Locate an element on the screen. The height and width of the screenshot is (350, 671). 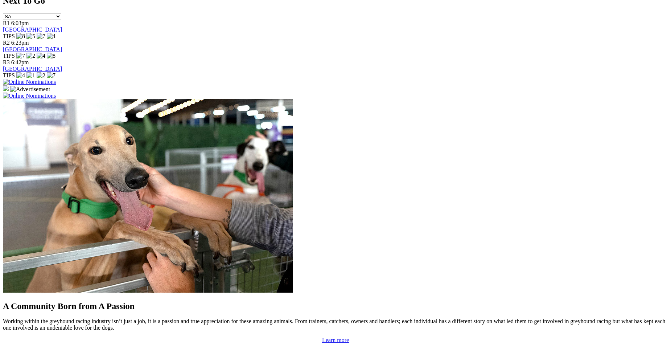
span: 6:42pm is located at coordinates (20, 62).